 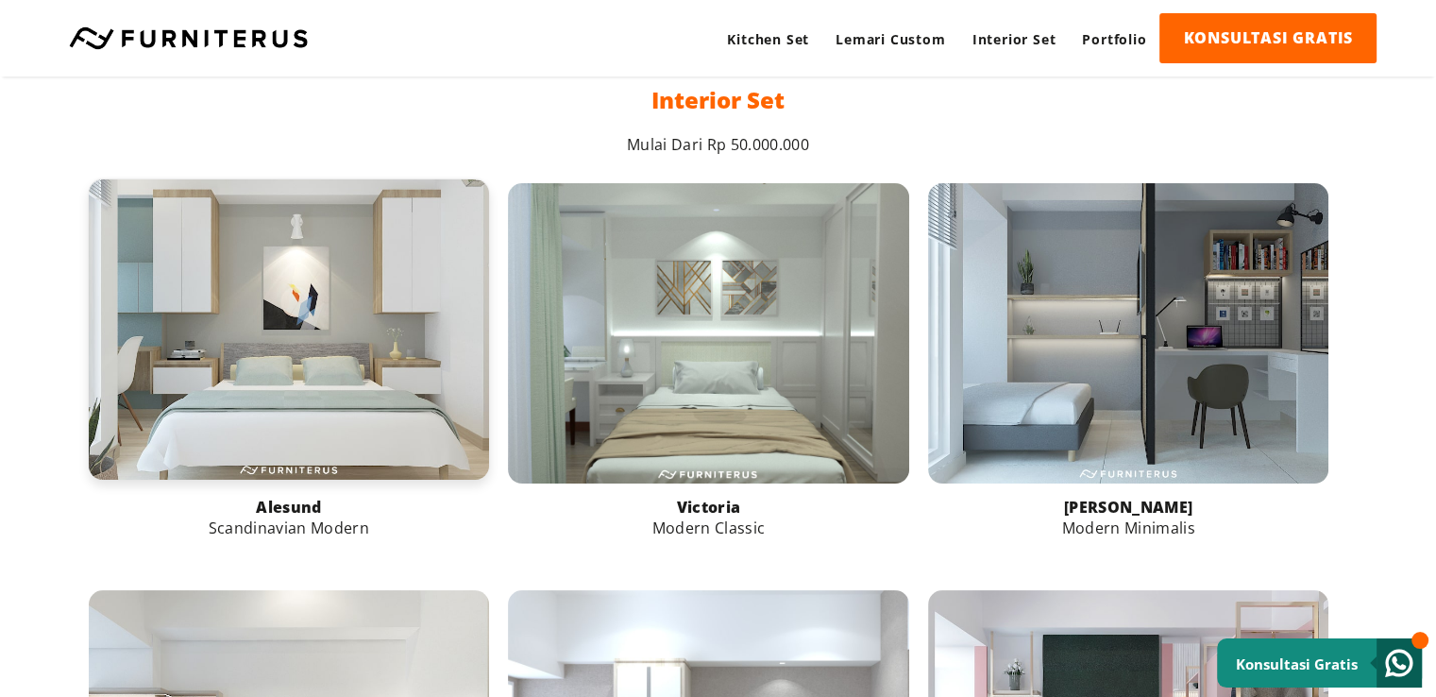 I want to click on p: Modern Classic, so click(x=708, y=528).